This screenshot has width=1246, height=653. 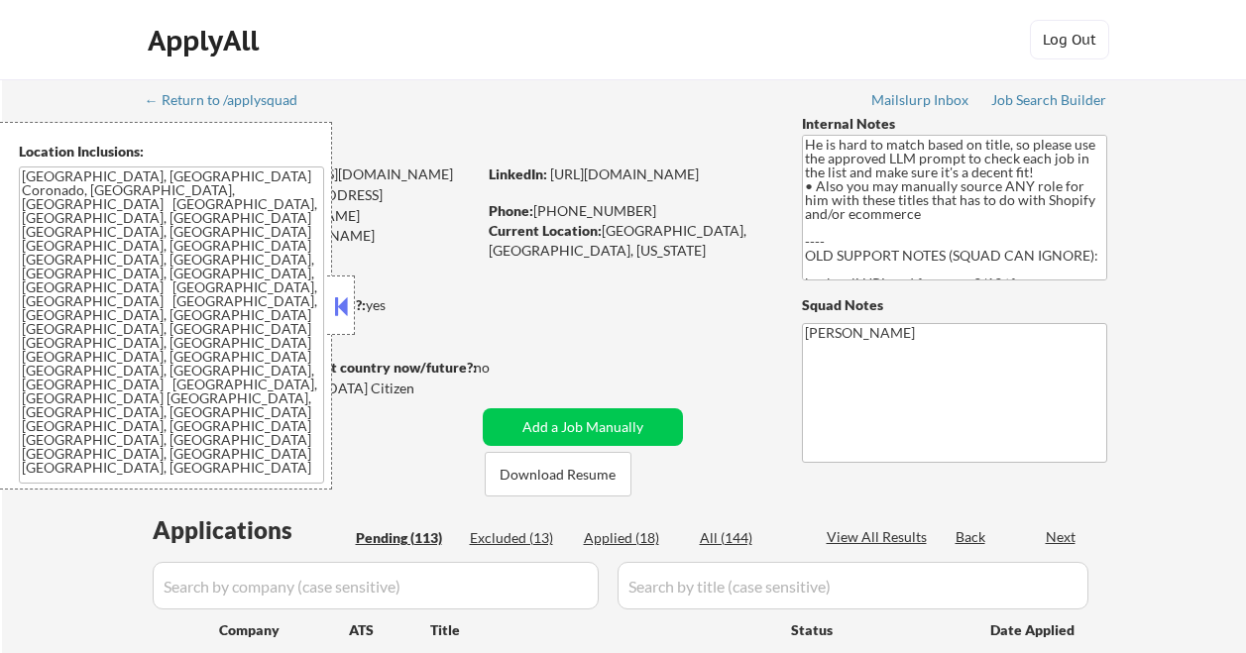 I want to click on div: Applications, so click(x=251, y=530).